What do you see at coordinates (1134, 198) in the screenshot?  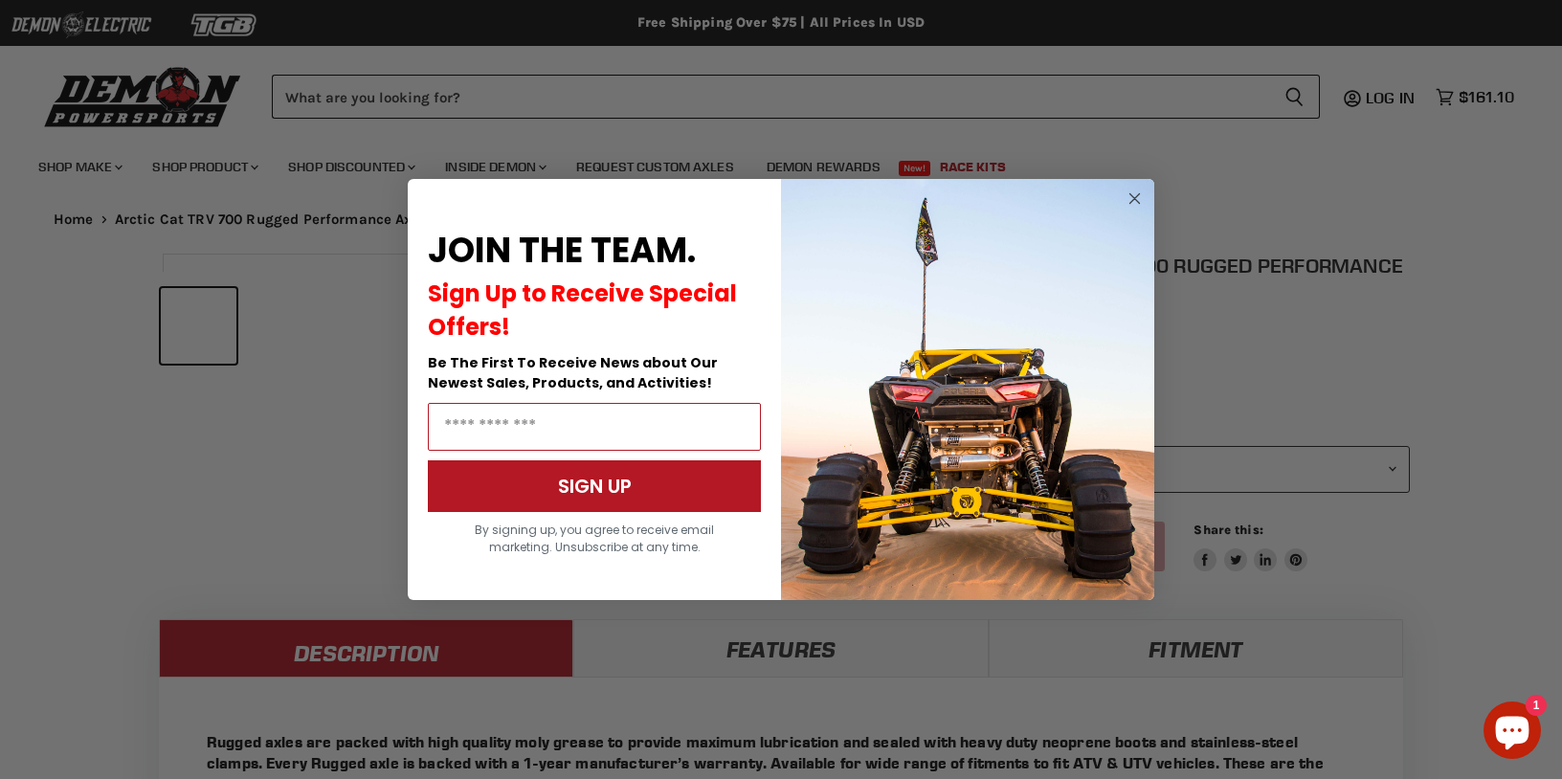 I see `button: Close dialog` at bounding box center [1134, 198].